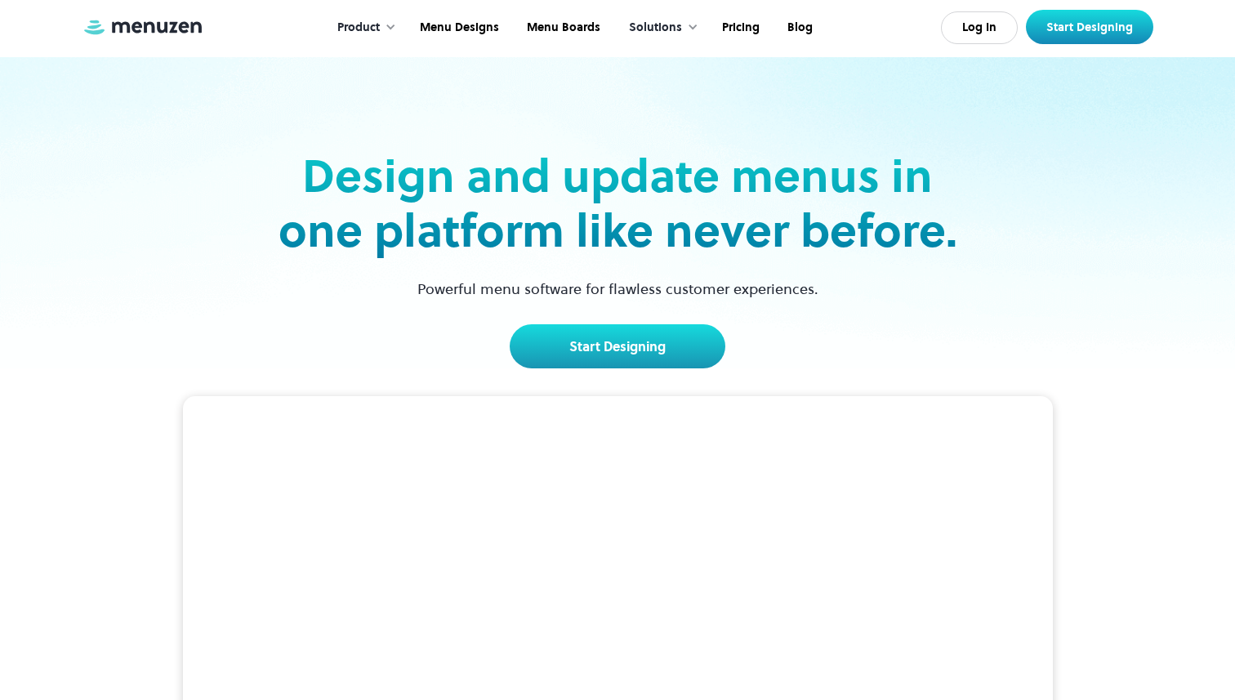  Describe the element at coordinates (798, 28) in the screenshot. I see `a: Blog` at that location.